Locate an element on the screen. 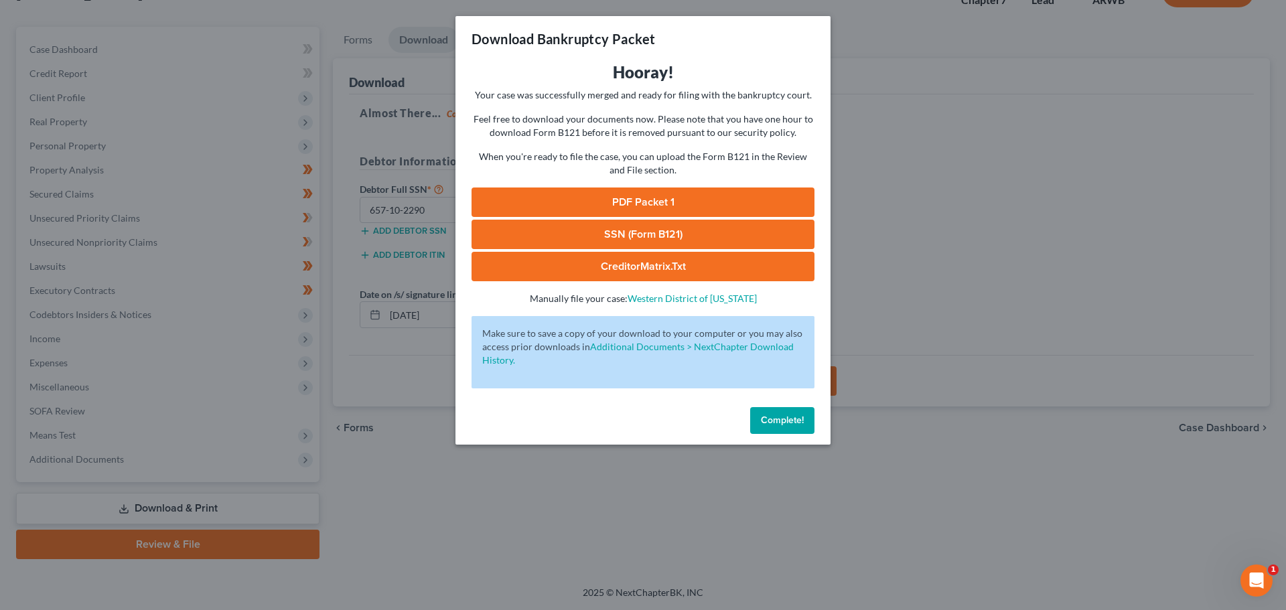 Image resolution: width=1286 pixels, height=610 pixels. a: SSN (Form B121) is located at coordinates (643, 234).